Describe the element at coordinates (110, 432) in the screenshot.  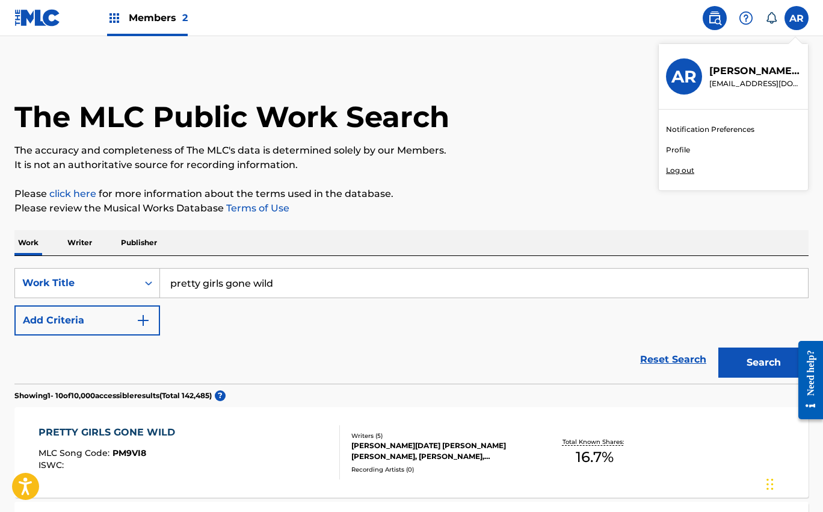
I see `div: PRETTY GIRLS GONE WILD` at that location.